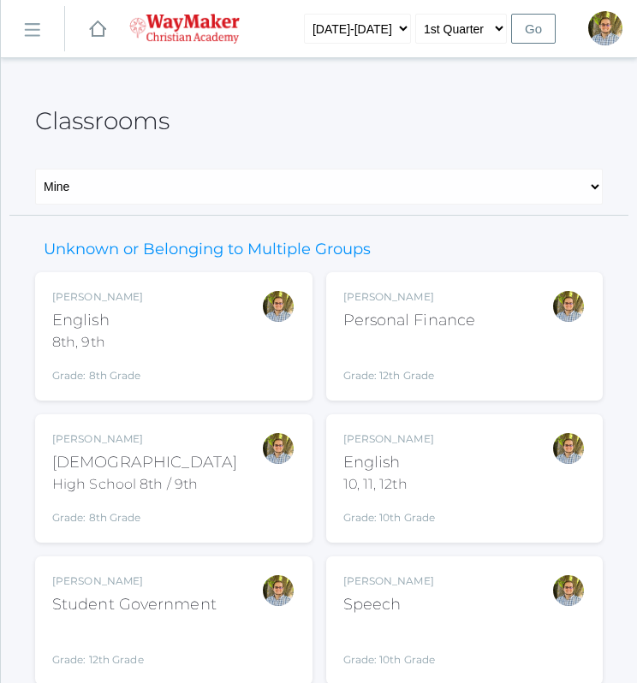  Describe the element at coordinates (145, 484) in the screenshot. I see `div: High School 8th / 9th` at that location.